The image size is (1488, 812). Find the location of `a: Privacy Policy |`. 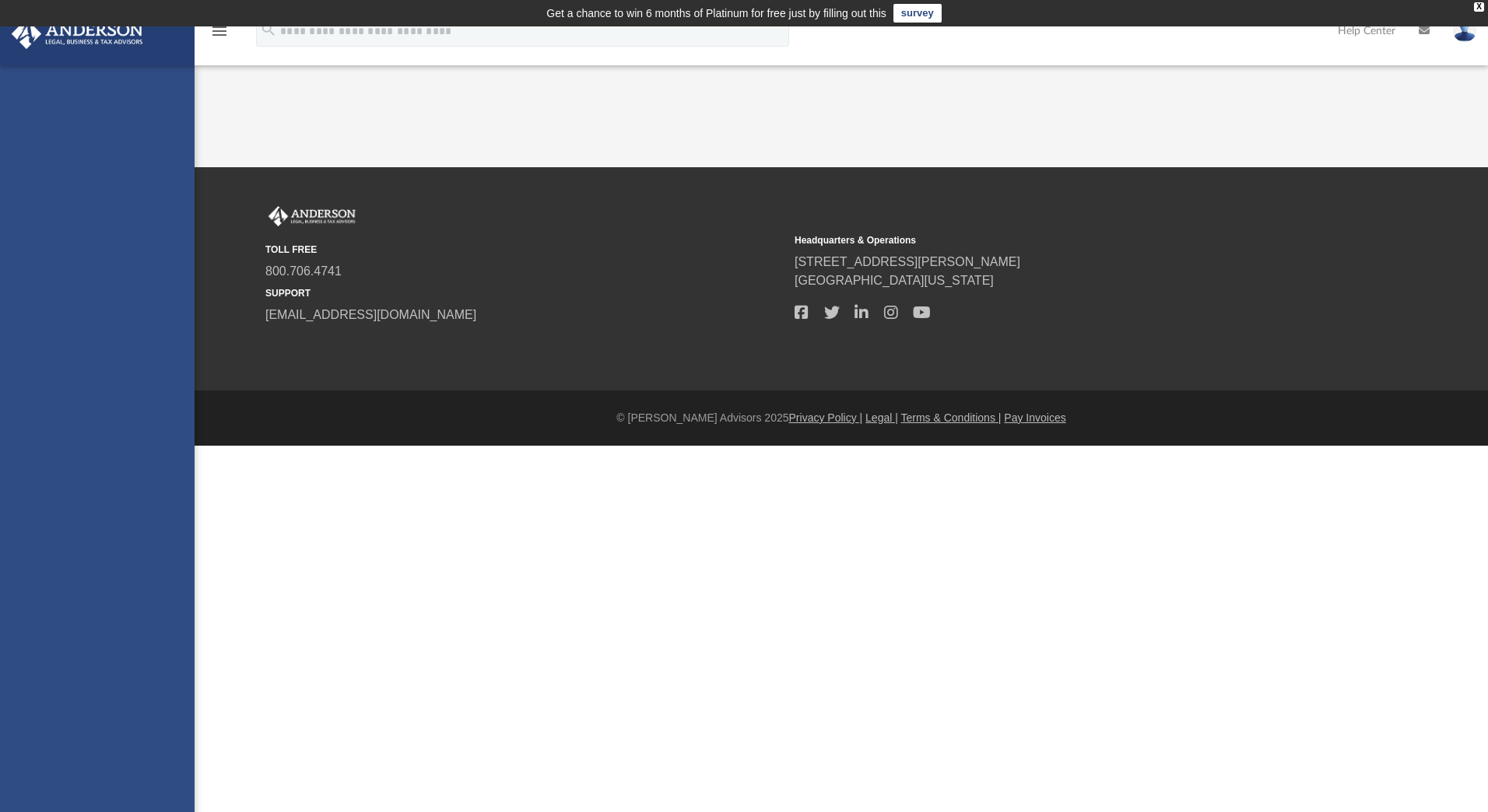

a: Privacy Policy | is located at coordinates (825, 417).